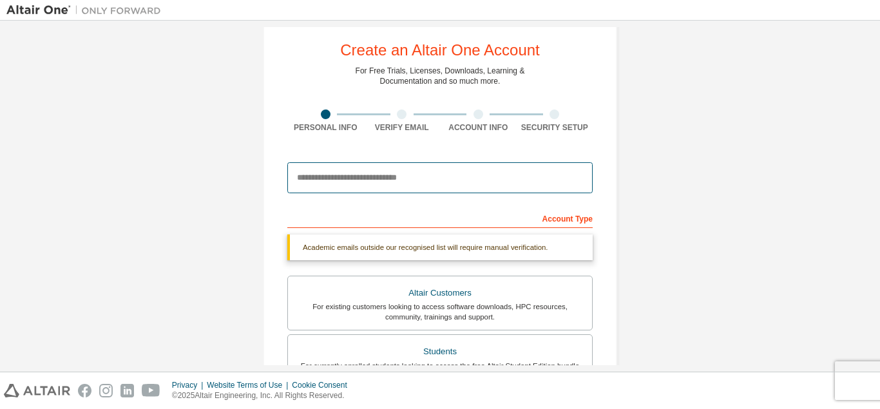 The width and height of the screenshot is (880, 409). I want to click on div: Account Type, so click(440, 218).